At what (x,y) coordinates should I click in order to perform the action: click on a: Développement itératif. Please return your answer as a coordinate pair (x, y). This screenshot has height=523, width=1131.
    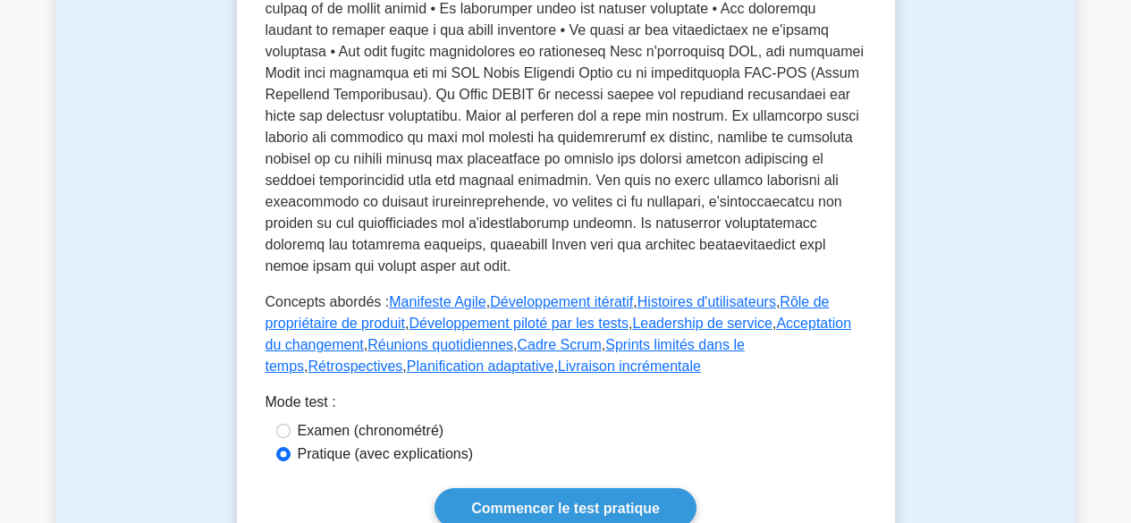
    Looking at the image, I should click on (562, 301).